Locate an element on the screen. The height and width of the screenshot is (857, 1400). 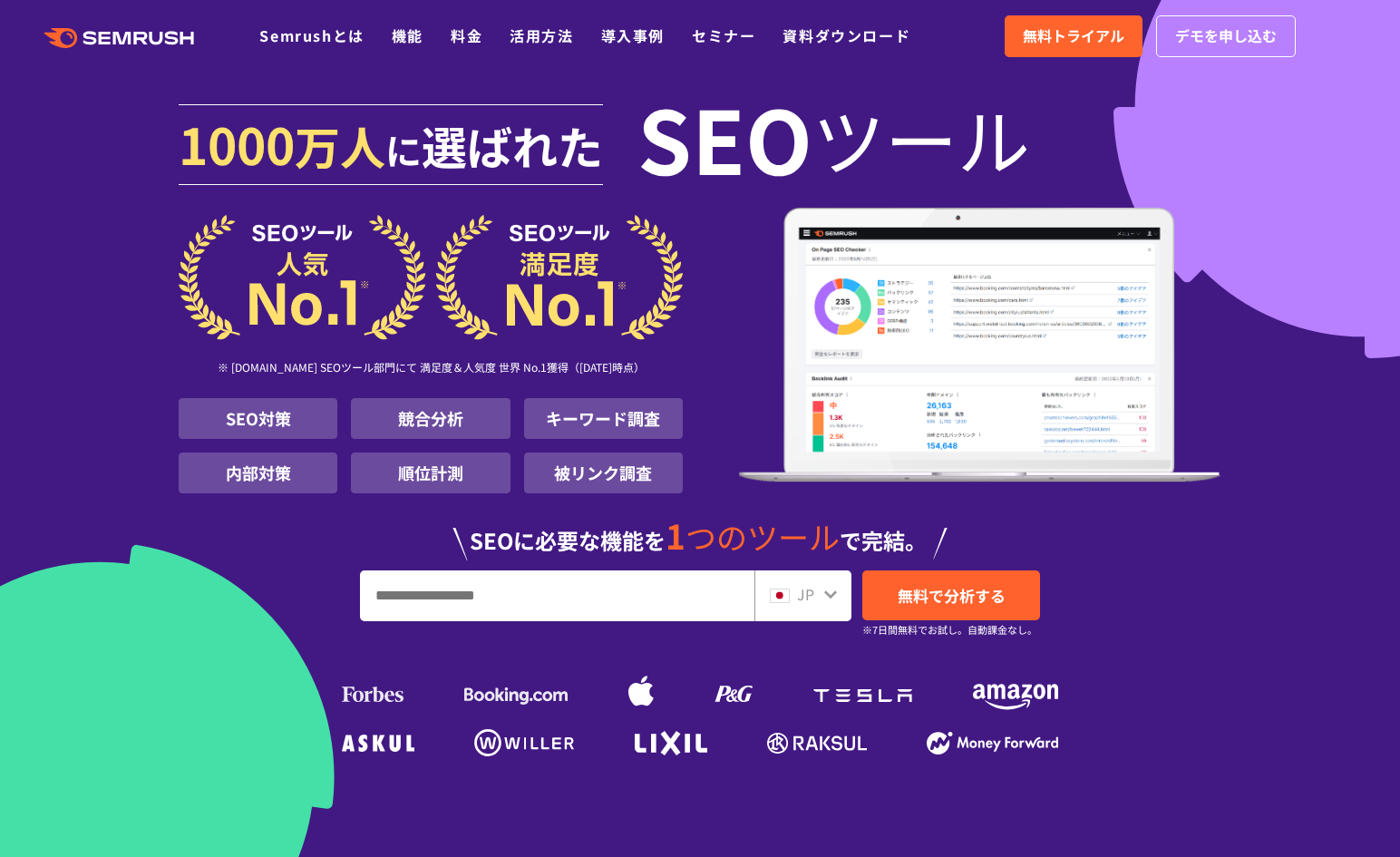
li: 競合分析 is located at coordinates (430, 418).